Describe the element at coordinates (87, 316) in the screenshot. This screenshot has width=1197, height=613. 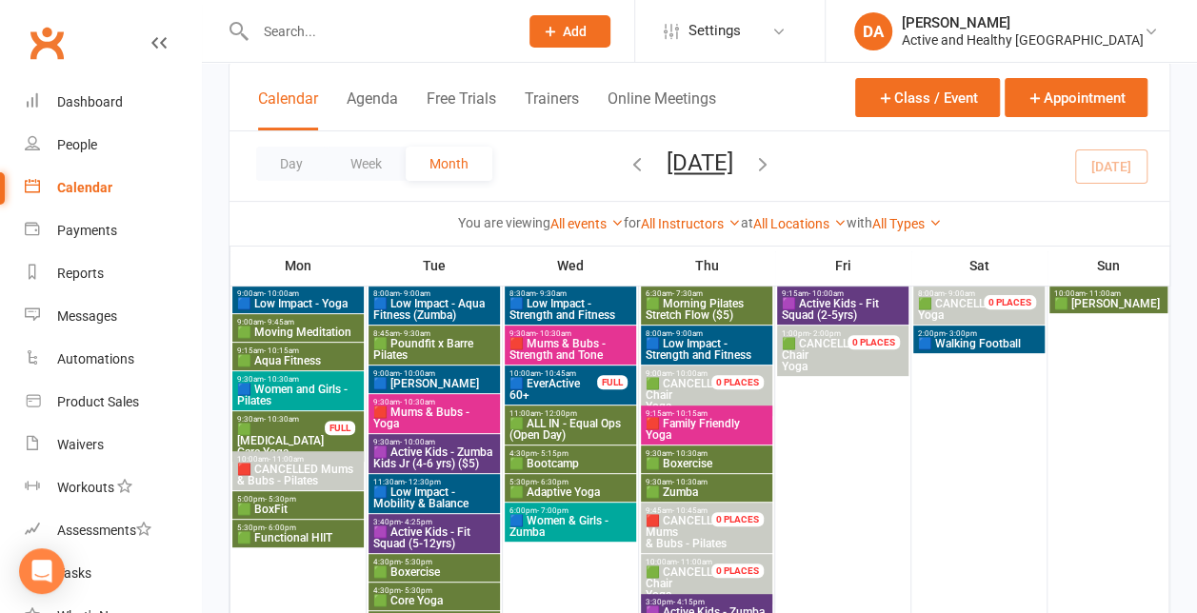
I see `div: Messages` at that location.